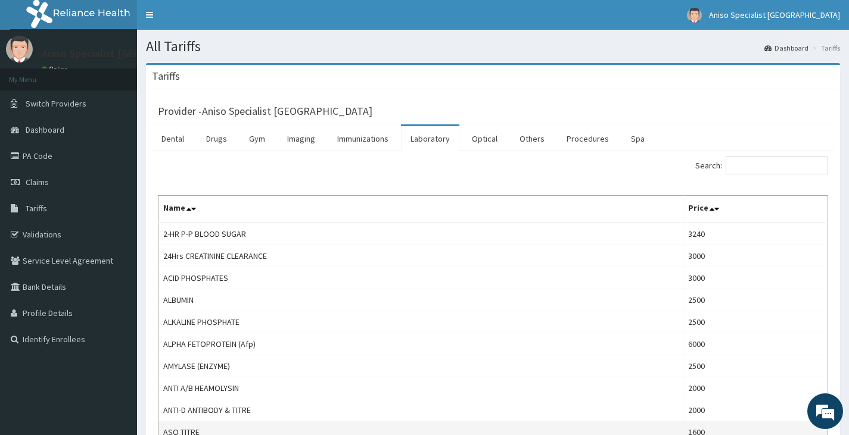  What do you see at coordinates (420, 256) in the screenshot?
I see `td: 24Hrs CREATININE CLEARANCE` at bounding box center [420, 256].